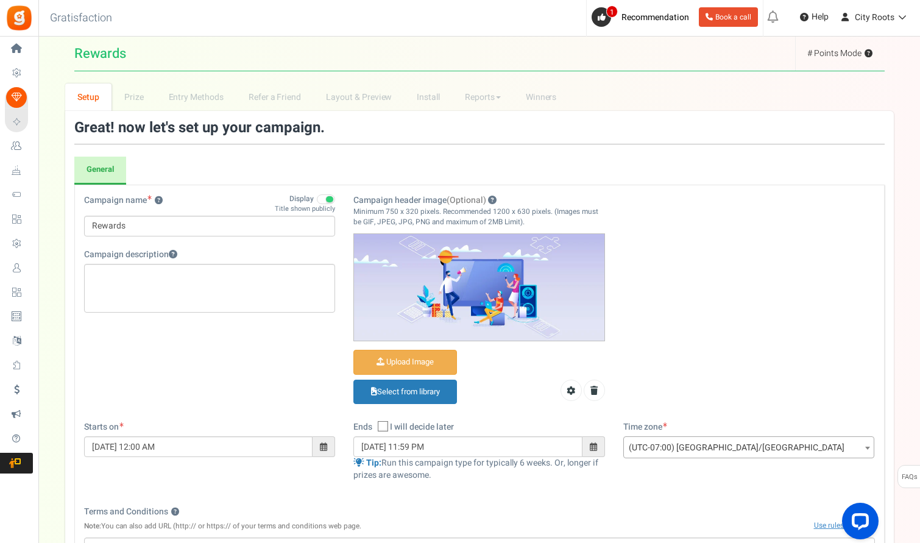 Image resolution: width=920 pixels, height=543 pixels. Describe the element at coordinates (818, 17) in the screenshot. I see `span: Help` at that location.